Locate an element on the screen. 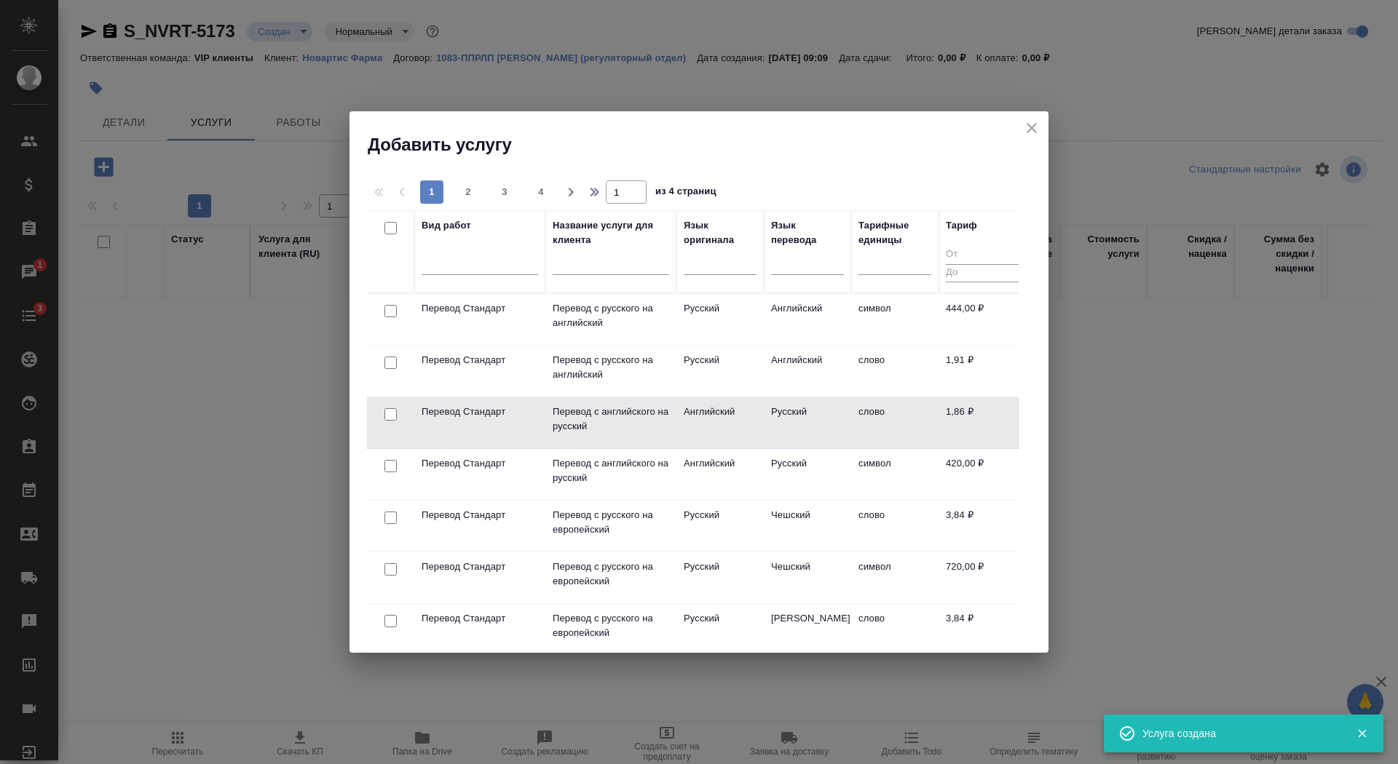 Image resolution: width=1398 pixels, height=764 pixels. div: Тариф is located at coordinates (961, 226).